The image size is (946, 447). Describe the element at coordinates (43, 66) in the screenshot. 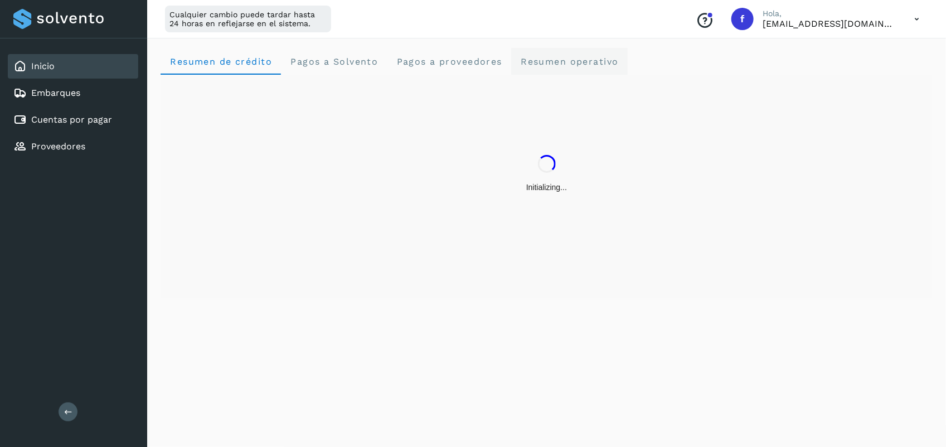

I see `a: Inicio` at that location.